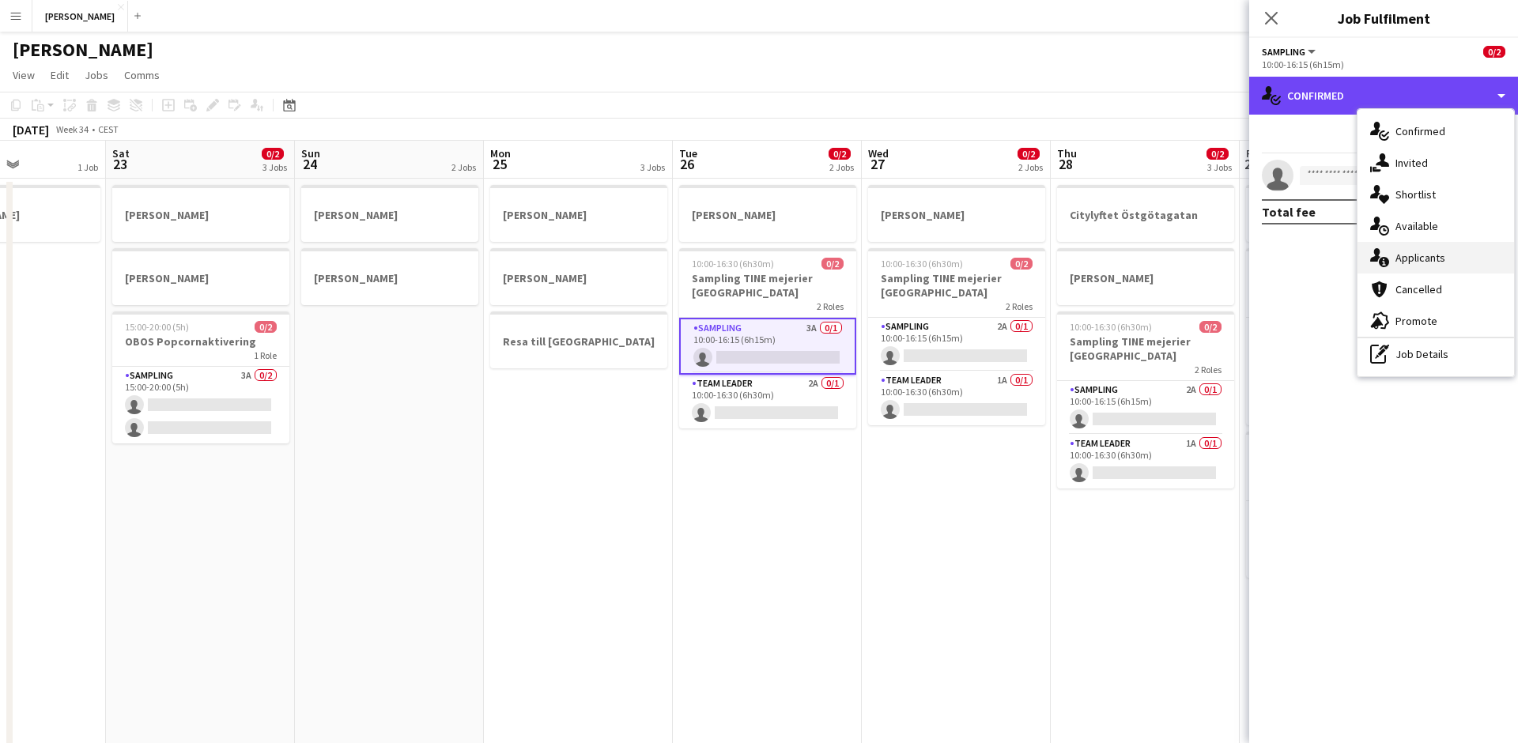 The height and width of the screenshot is (743, 1518). Describe the element at coordinates (733, 263) in the screenshot. I see `span: 10:00-16:30 (6h30m)` at that location.